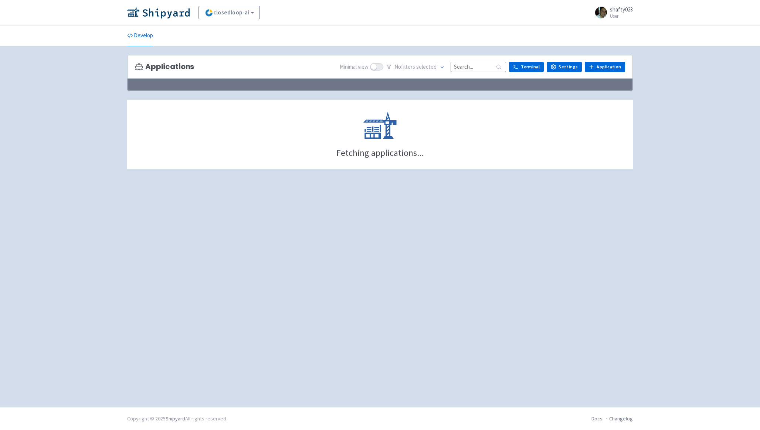 This screenshot has height=430, width=760. I want to click on span: selected, so click(426, 67).